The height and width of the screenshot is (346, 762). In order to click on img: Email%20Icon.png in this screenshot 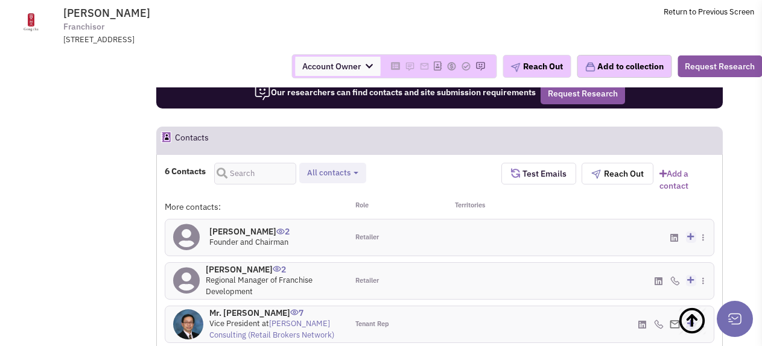, I will do `click(674, 324)`.